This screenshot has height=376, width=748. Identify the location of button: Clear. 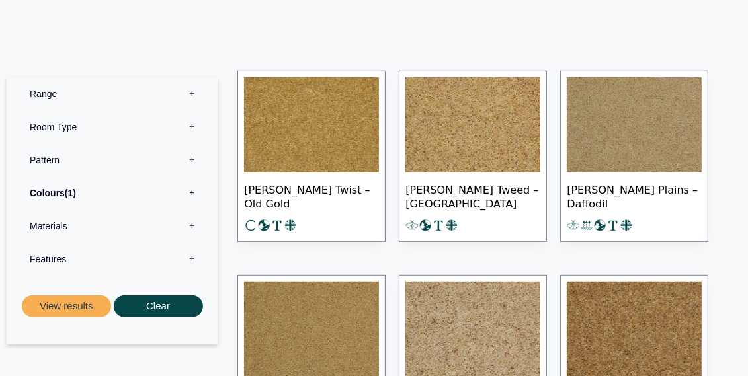
(158, 306).